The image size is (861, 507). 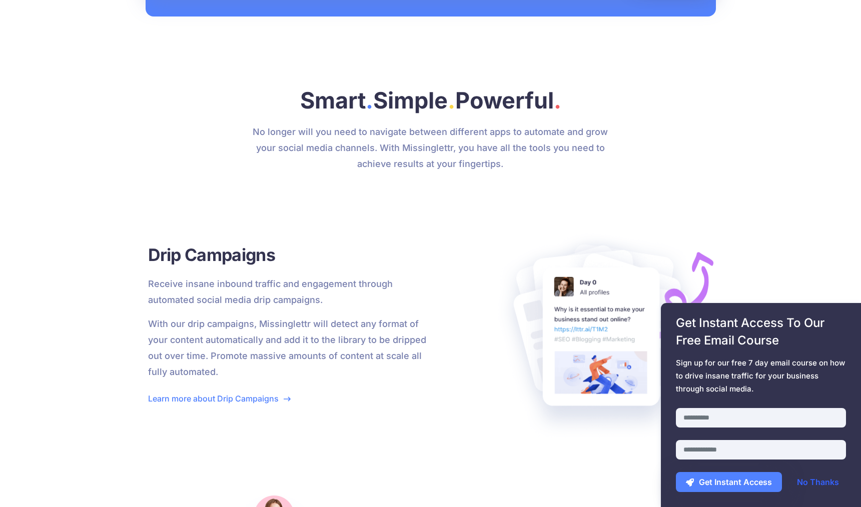 I want to click on a: No Thanks, so click(x=818, y=482).